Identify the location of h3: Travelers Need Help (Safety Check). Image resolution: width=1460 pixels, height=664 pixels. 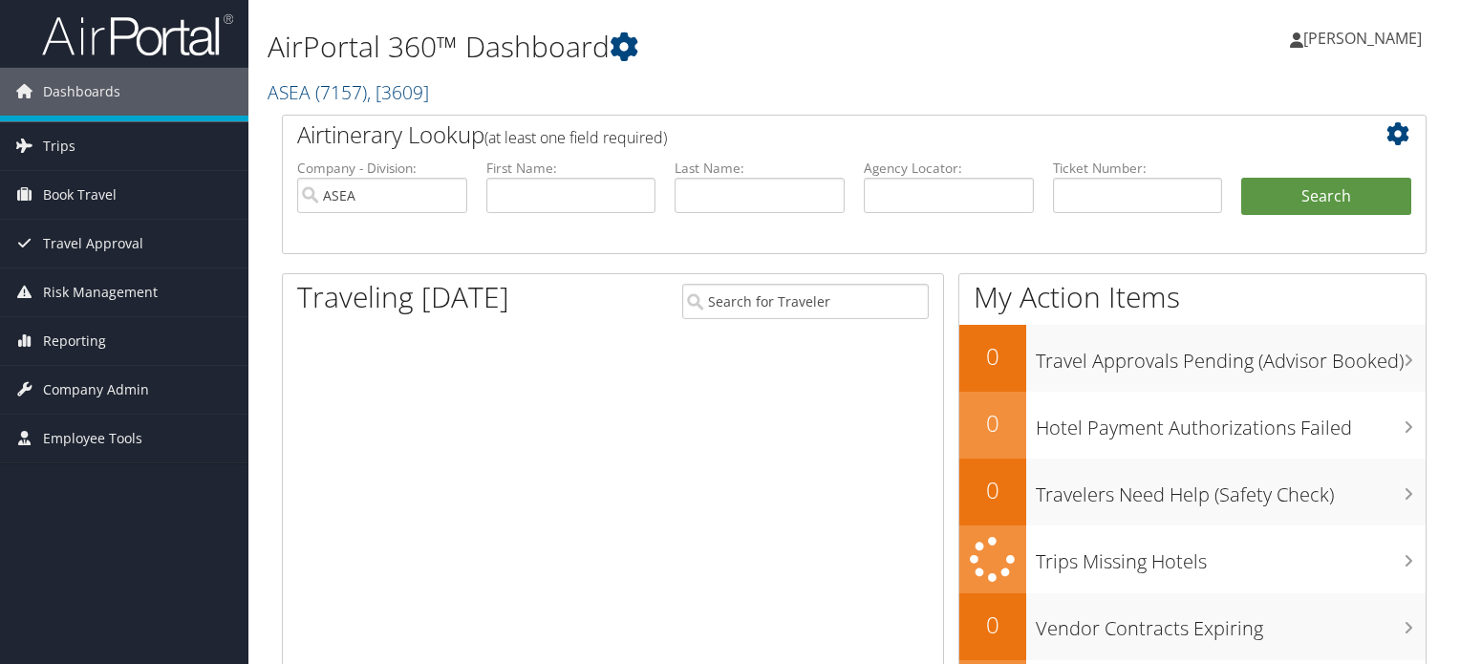
(1230, 490).